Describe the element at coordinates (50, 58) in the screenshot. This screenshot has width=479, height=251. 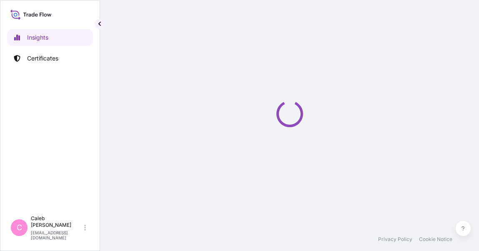
I see `a: Certificates` at that location.